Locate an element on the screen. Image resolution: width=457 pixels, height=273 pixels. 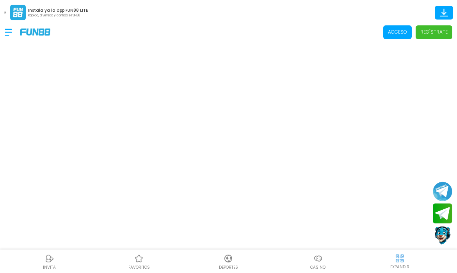
p: Instala ya la app FUN88 LITE is located at coordinates (58, 10).